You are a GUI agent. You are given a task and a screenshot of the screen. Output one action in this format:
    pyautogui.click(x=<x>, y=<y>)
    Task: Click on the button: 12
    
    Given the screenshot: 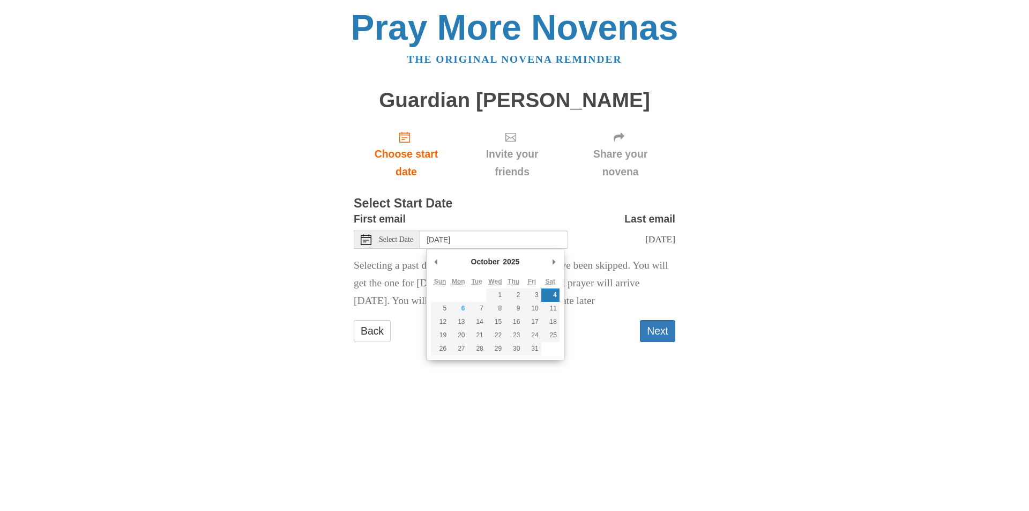 What is the action you would take?
    pyautogui.click(x=440, y=321)
    